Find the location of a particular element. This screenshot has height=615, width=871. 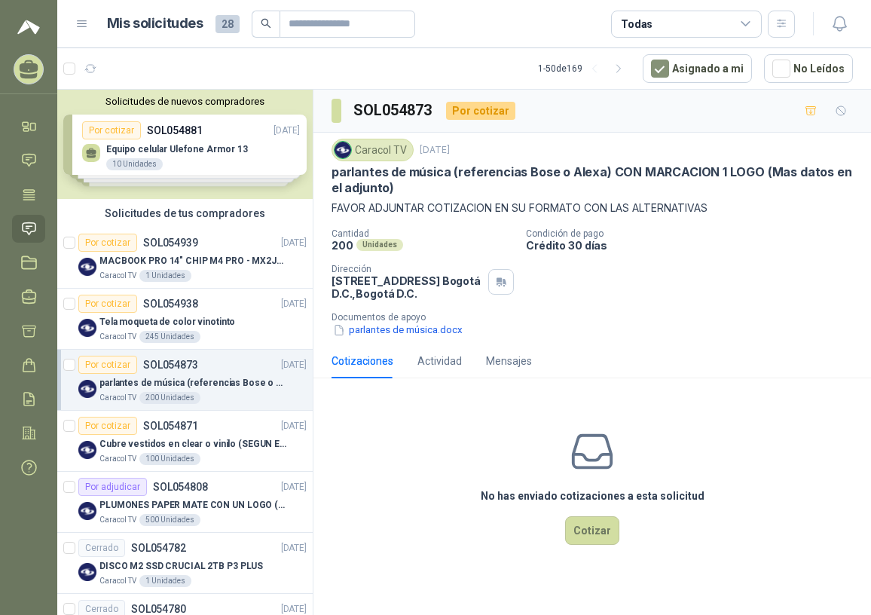

div: Cerrado is located at coordinates (102, 548).